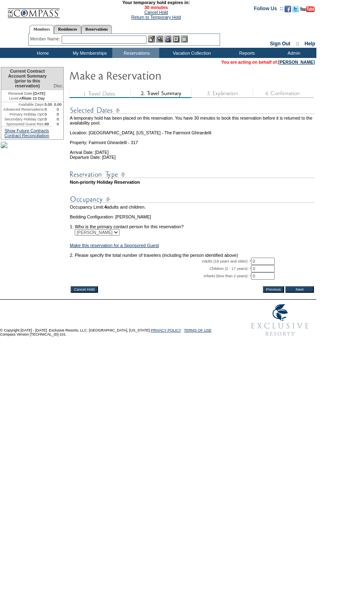 The image size is (347, 592). Describe the element at coordinates (58, 86) in the screenshot. I see `span: Disc.` at that location.